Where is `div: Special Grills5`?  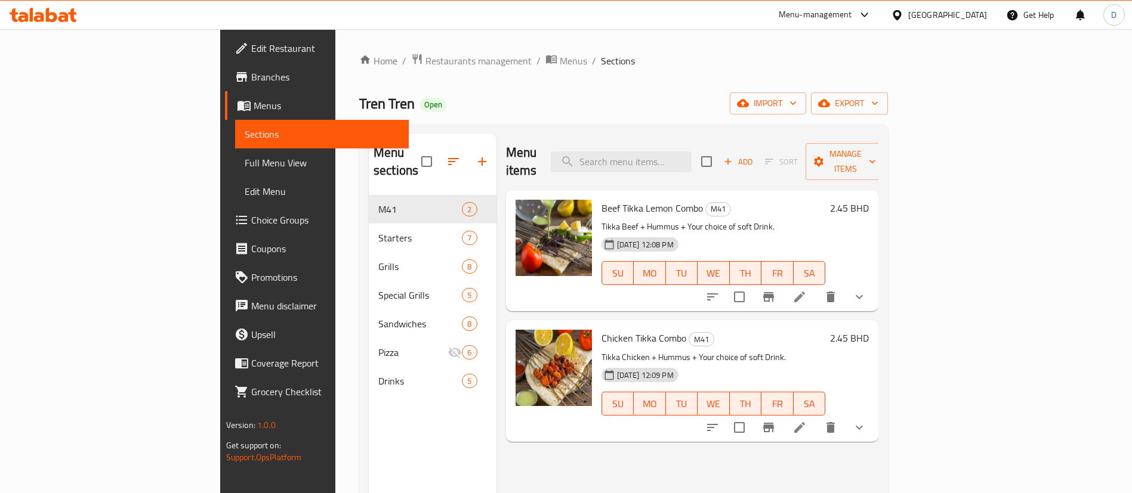
div: Special Grills5 is located at coordinates (433, 295).